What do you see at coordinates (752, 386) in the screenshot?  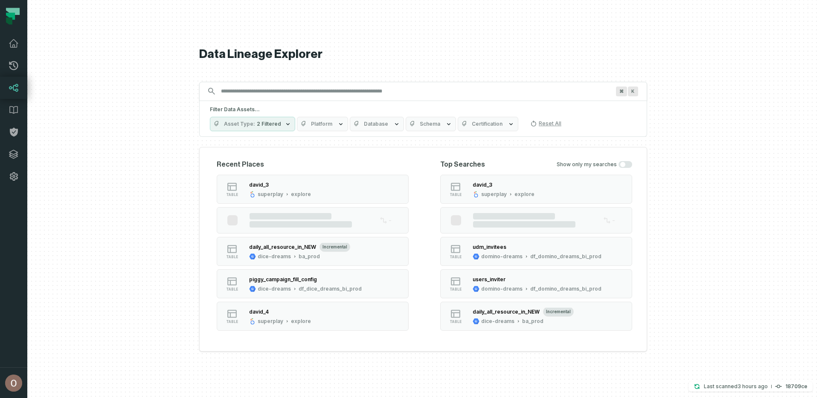 I see `relative-time: Aug 27, 2025, 4:58 AM GMT+3` at bounding box center [752, 386].